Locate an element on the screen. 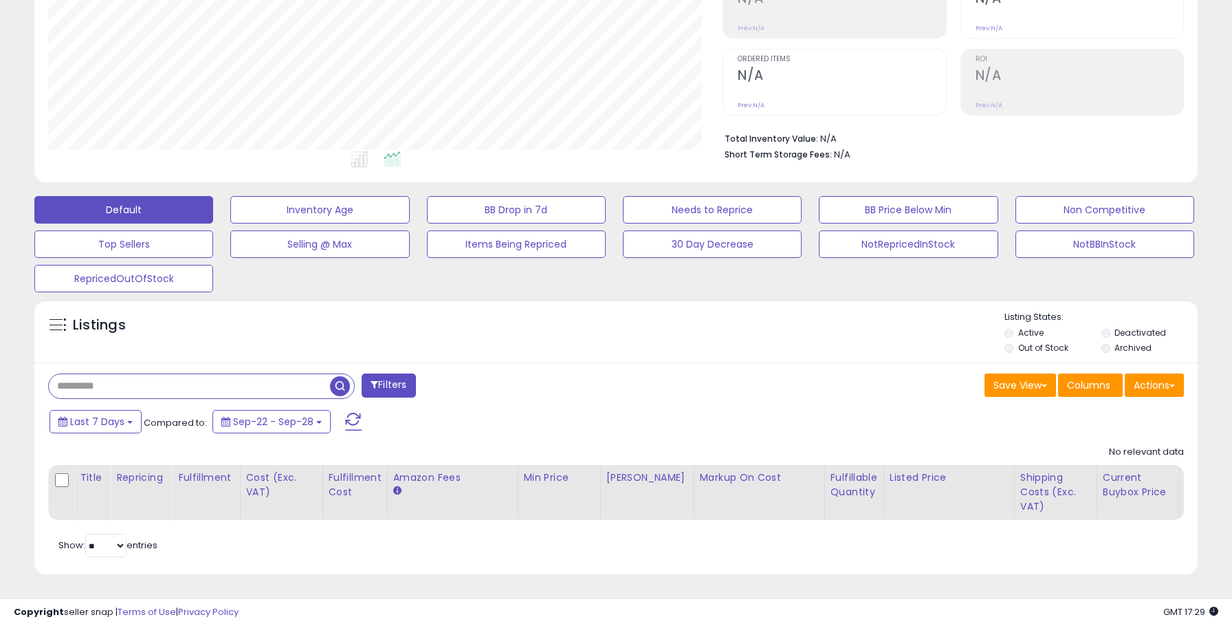  div: Markup on Cost is located at coordinates (759, 477).